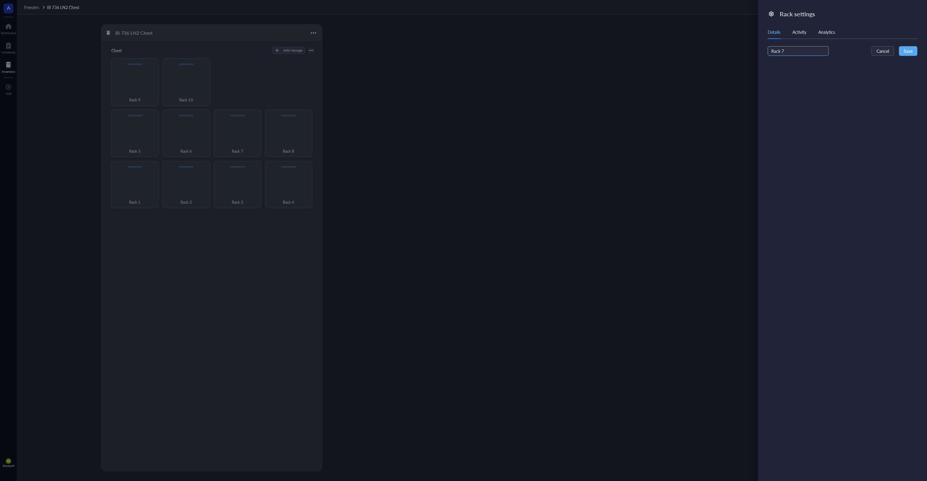 The height and width of the screenshot is (481, 927). What do you see at coordinates (774, 32) in the screenshot?
I see `div: Details` at bounding box center [774, 32].